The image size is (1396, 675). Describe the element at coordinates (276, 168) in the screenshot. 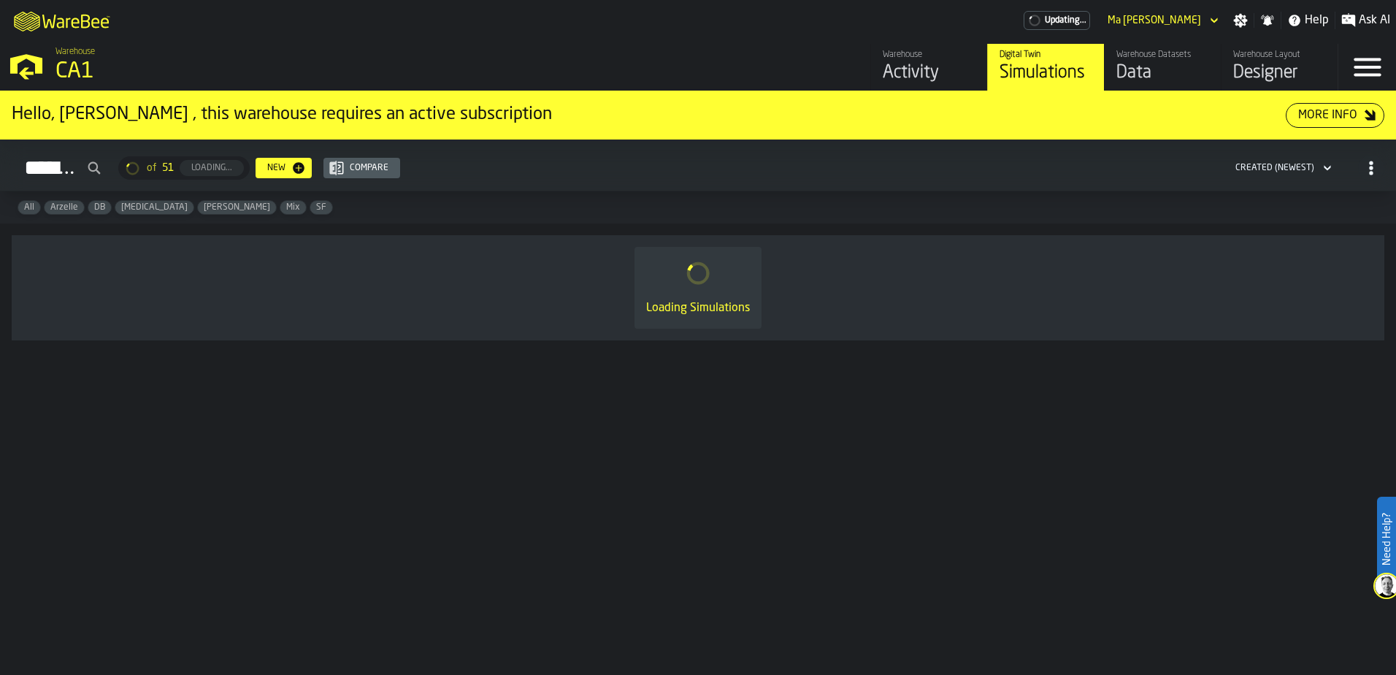

I see `div: New` at that location.